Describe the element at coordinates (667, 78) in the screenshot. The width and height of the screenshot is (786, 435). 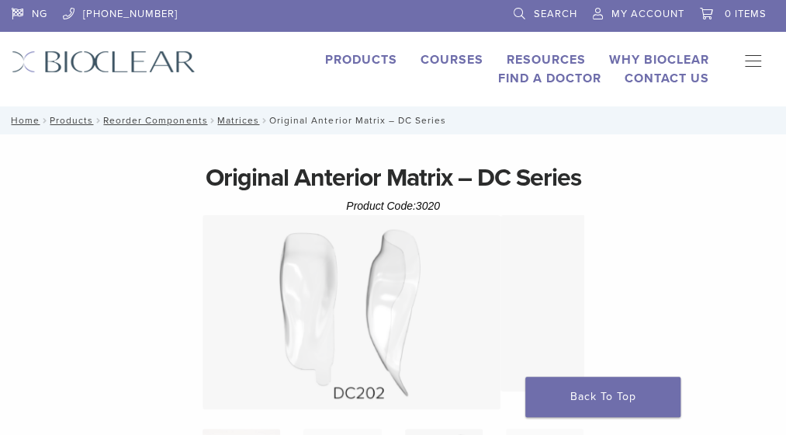
I see `a: Contact Us` at that location.